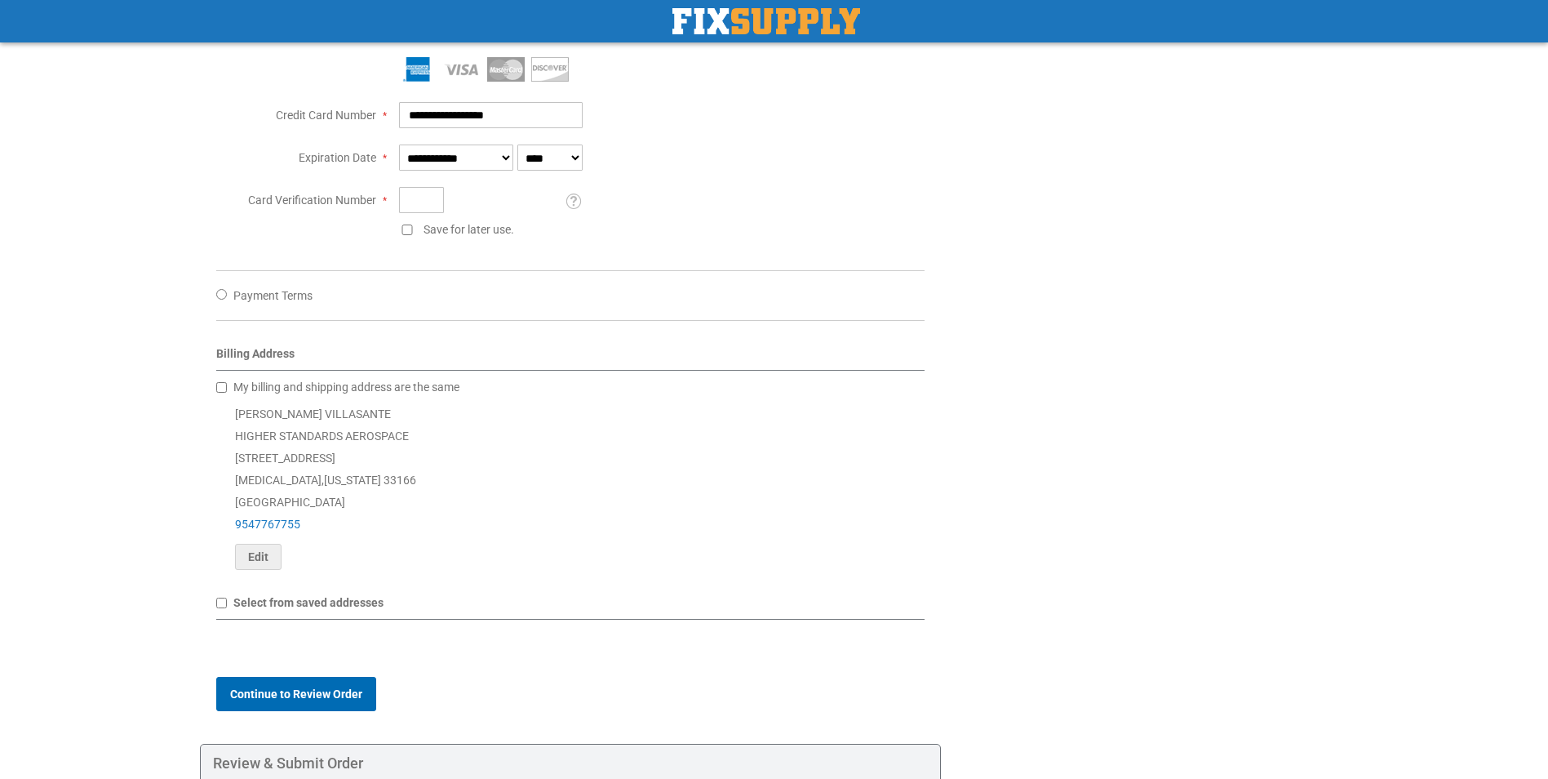 This screenshot has width=1548, height=779. Describe the element at coordinates (346, 387) in the screenshot. I see `span: My billing and shipping address are the same` at that location.